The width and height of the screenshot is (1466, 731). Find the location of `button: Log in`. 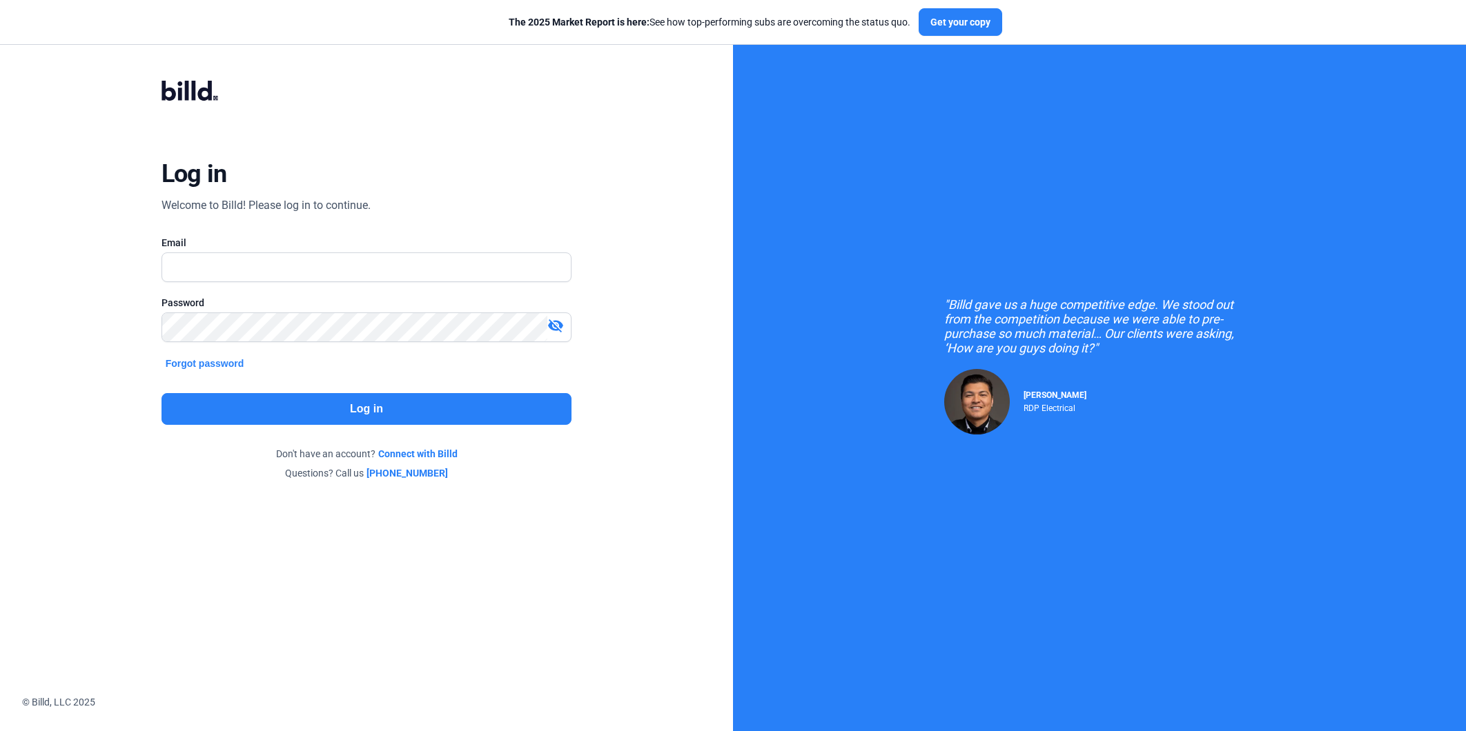

button: Log in is located at coordinates (366, 409).